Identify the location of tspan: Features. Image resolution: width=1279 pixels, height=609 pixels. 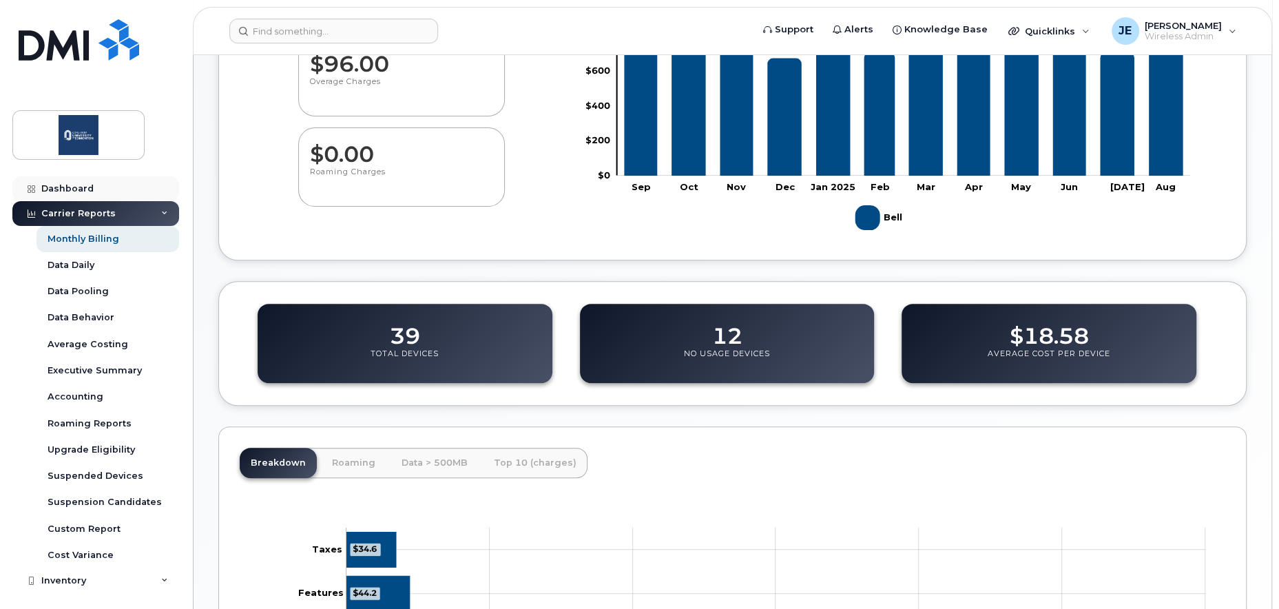
(321, 592).